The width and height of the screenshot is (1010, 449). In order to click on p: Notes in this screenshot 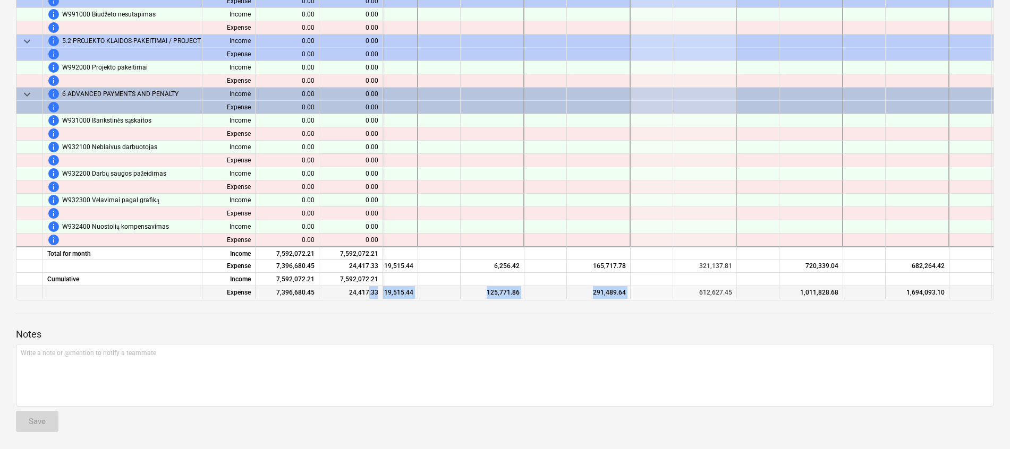, I will do `click(505, 335)`.